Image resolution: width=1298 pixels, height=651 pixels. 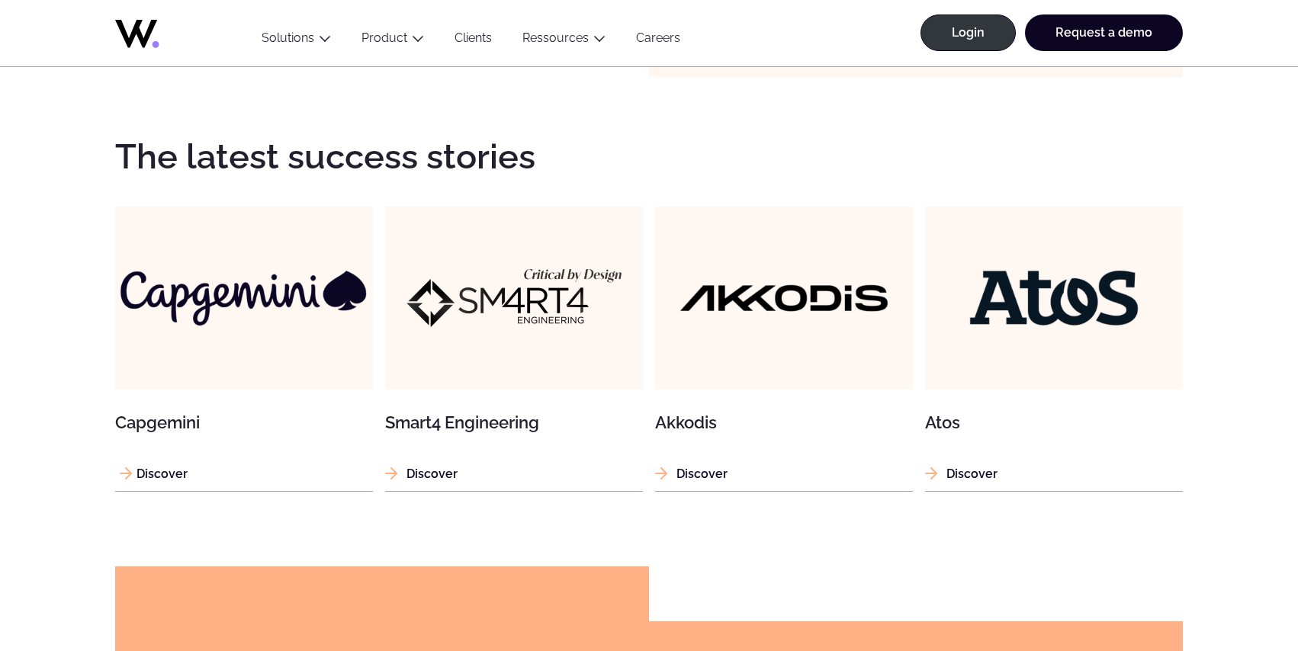 What do you see at coordinates (1054, 422) in the screenshot?
I see `h3: Atos` at bounding box center [1054, 422].